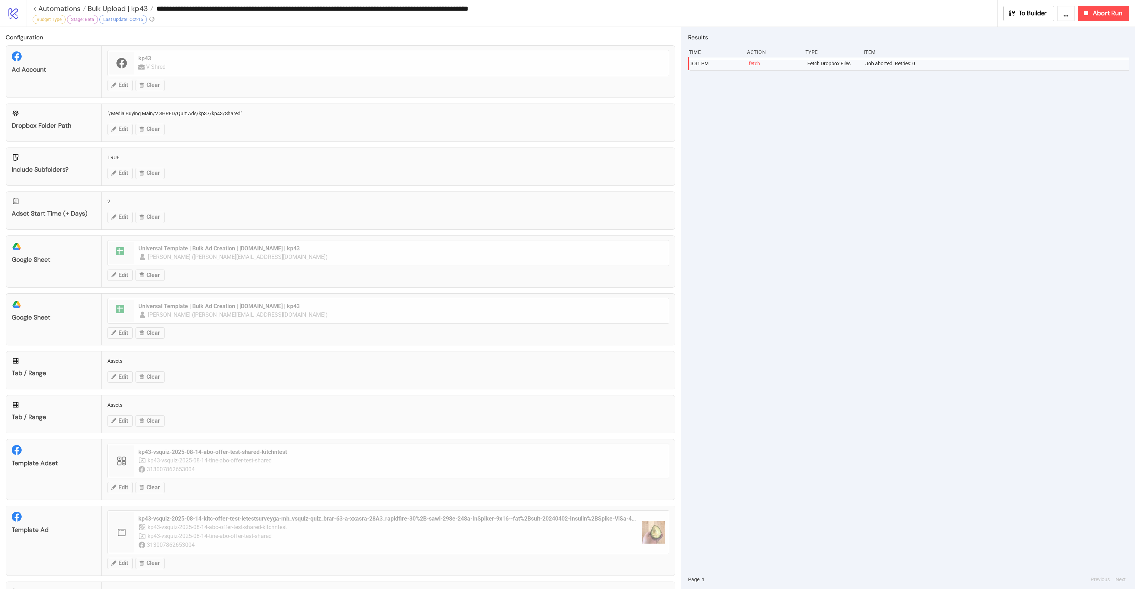  I want to click on h2: Configuration, so click(340, 37).